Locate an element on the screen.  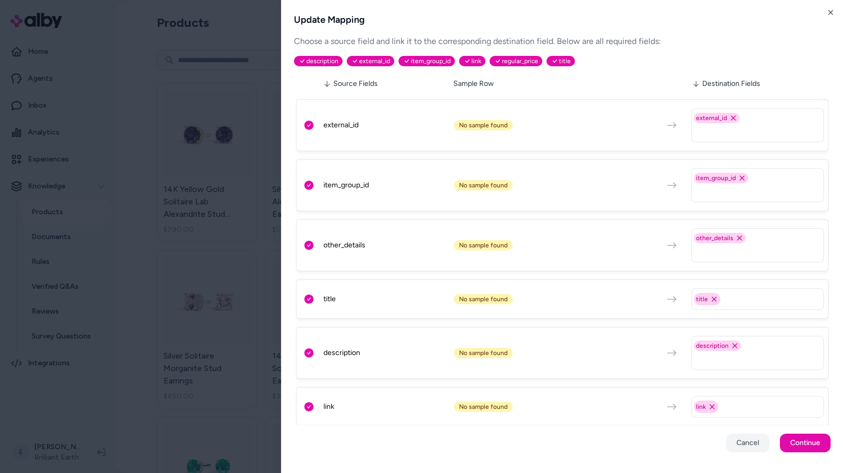
button: Continue is located at coordinates (806, 443).